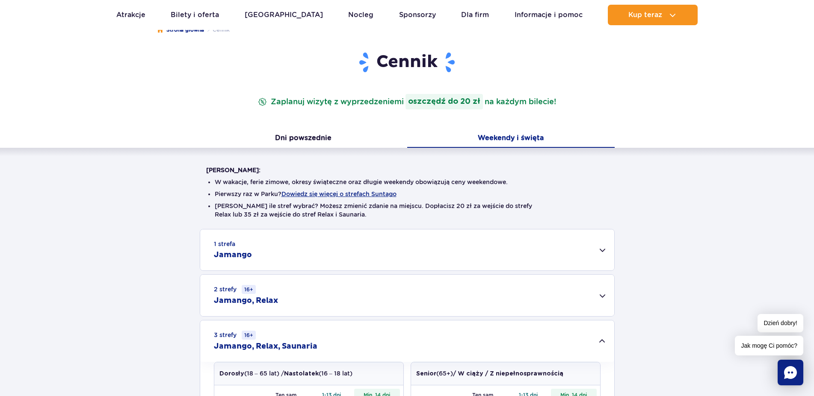 This screenshot has width=814, height=396. Describe the element at coordinates (407, 62) in the screenshot. I see `h1: Cennik` at that location.